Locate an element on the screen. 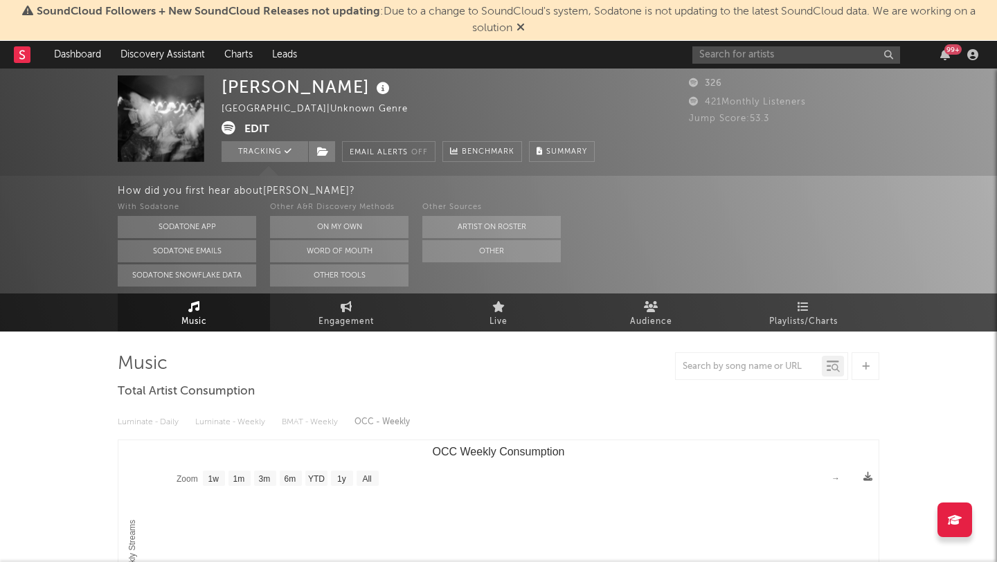 This screenshot has height=562, width=997. span: 326 is located at coordinates (706, 83).